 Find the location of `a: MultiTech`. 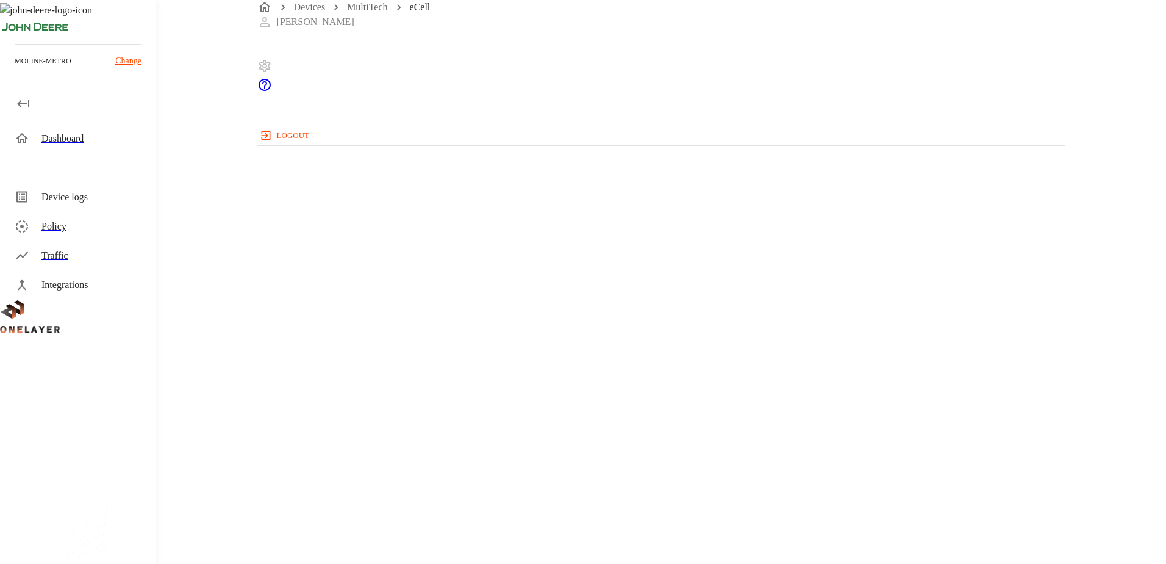

a: MultiTech is located at coordinates (367, 7).